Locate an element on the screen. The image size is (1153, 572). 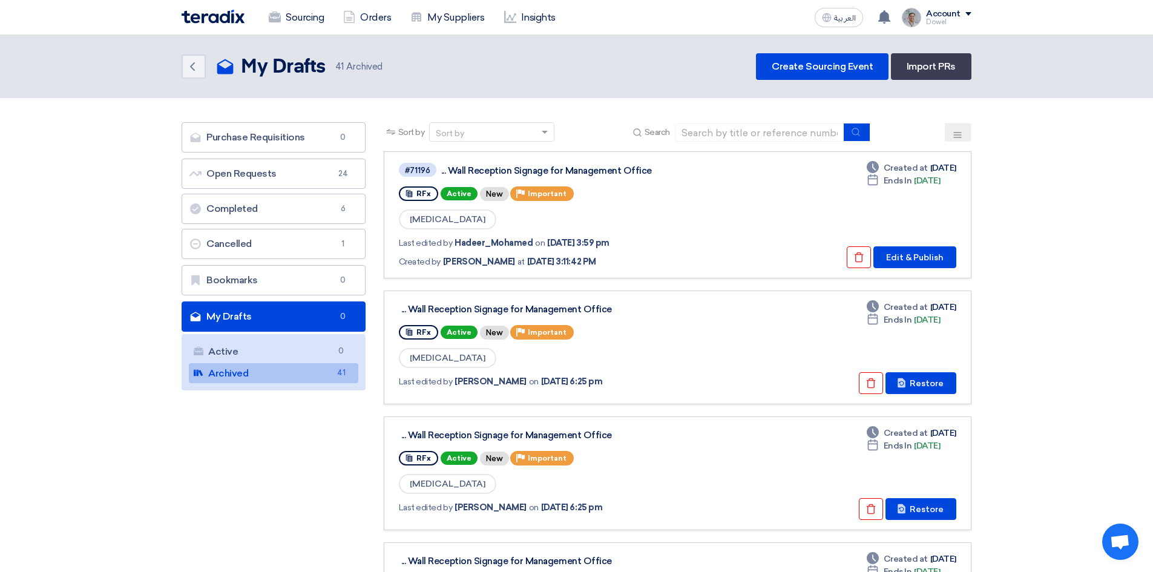
button: العربية is located at coordinates (839, 18).